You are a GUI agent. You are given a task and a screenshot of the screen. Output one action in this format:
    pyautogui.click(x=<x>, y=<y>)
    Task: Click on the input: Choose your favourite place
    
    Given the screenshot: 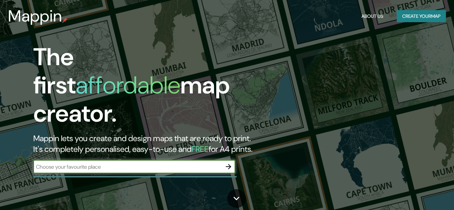 What is the action you would take?
    pyautogui.click(x=127, y=167)
    